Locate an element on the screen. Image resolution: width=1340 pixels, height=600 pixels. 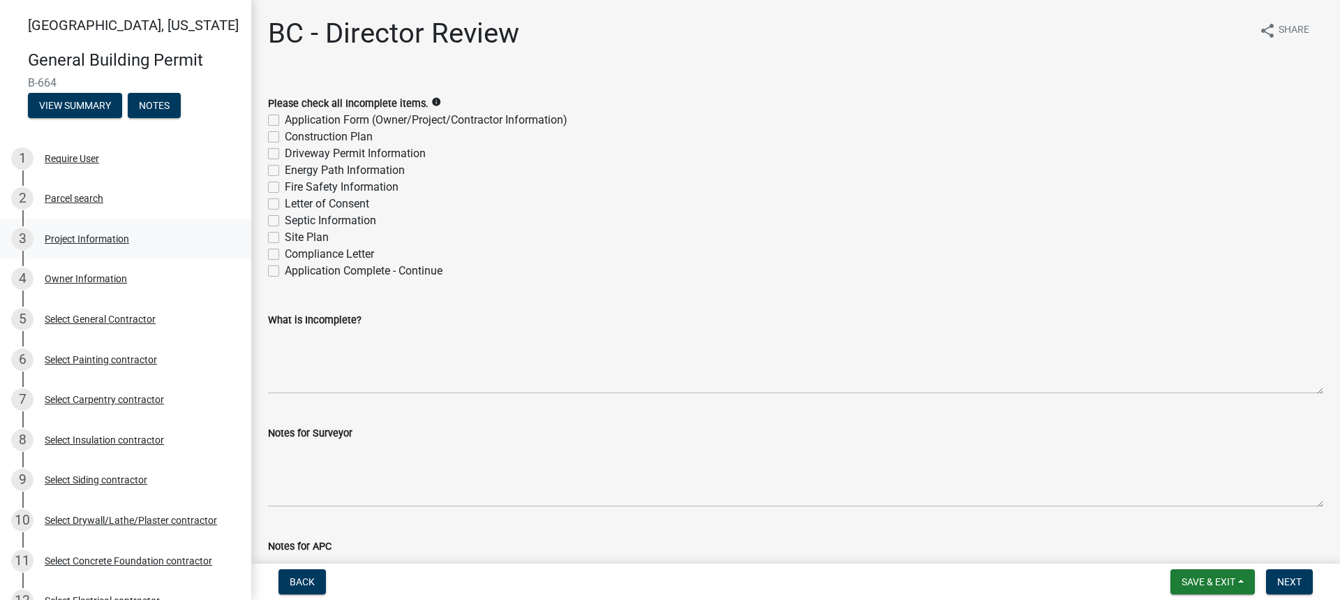
div: Select Insulation contractor is located at coordinates (104, 440).